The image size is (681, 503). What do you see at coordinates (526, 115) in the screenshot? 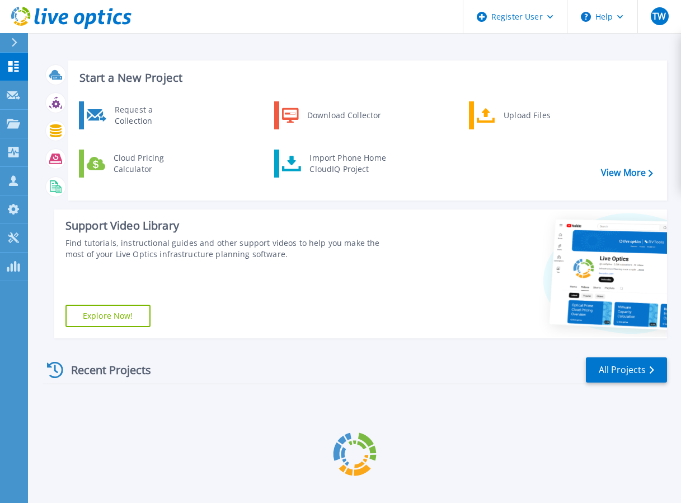
I see `a: Upload Files` at bounding box center [526, 115].